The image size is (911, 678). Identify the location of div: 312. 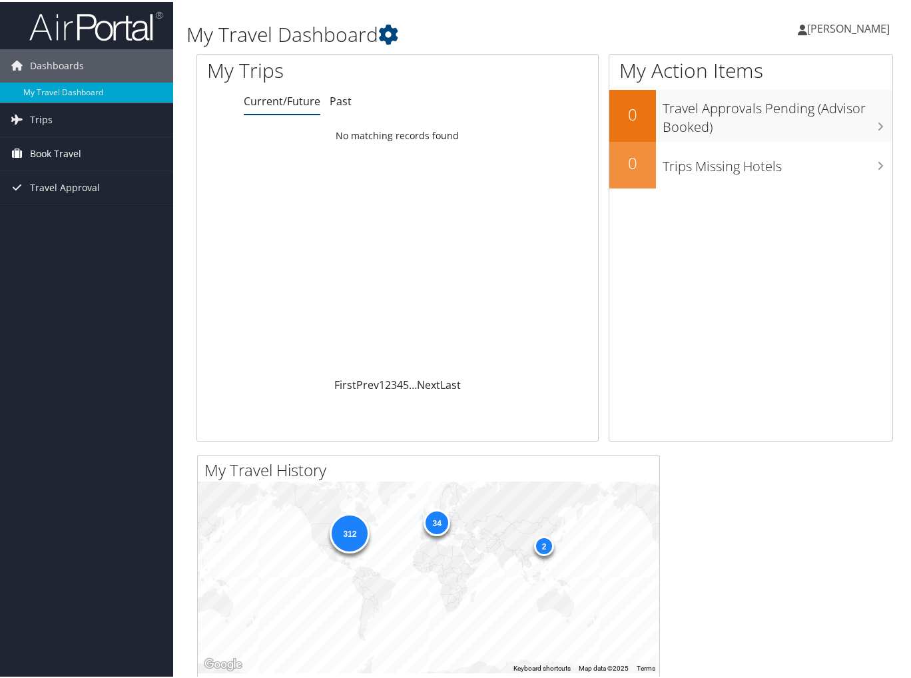
(349, 531).